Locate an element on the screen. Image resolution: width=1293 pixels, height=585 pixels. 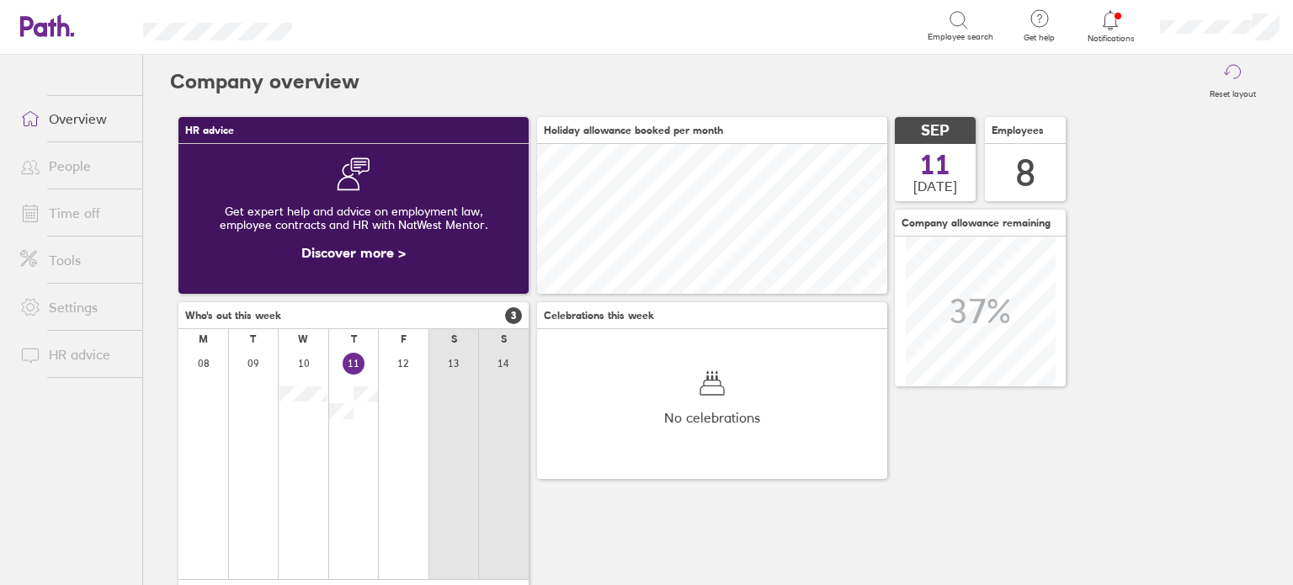
span: Employees is located at coordinates (1017, 130).